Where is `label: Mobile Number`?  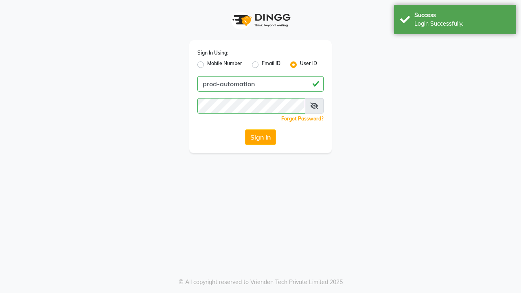
label: Mobile Number is located at coordinates (225, 65).